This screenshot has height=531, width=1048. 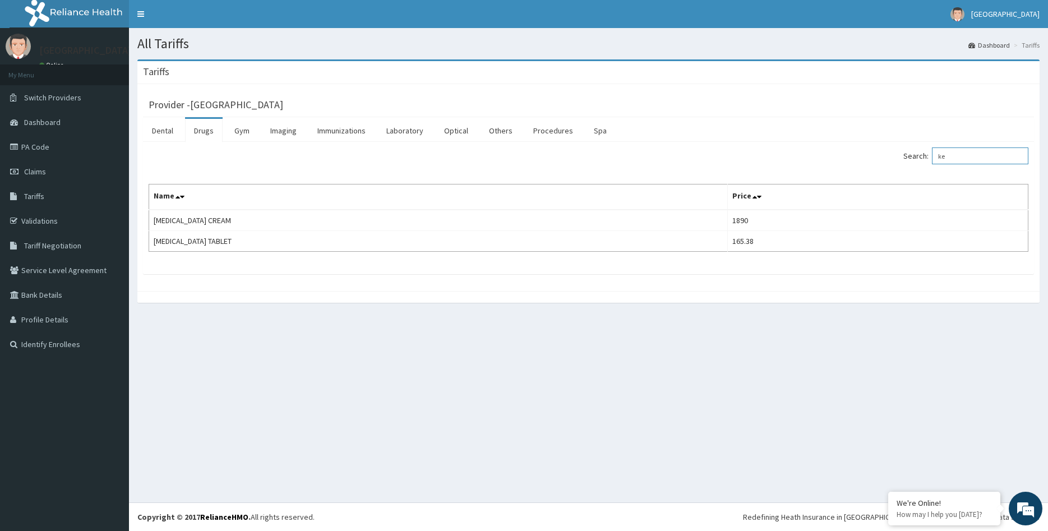 I want to click on span: Switch Providers, so click(x=53, y=98).